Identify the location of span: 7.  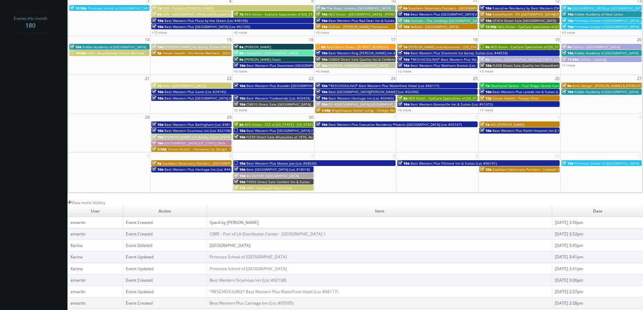
(312, 156).